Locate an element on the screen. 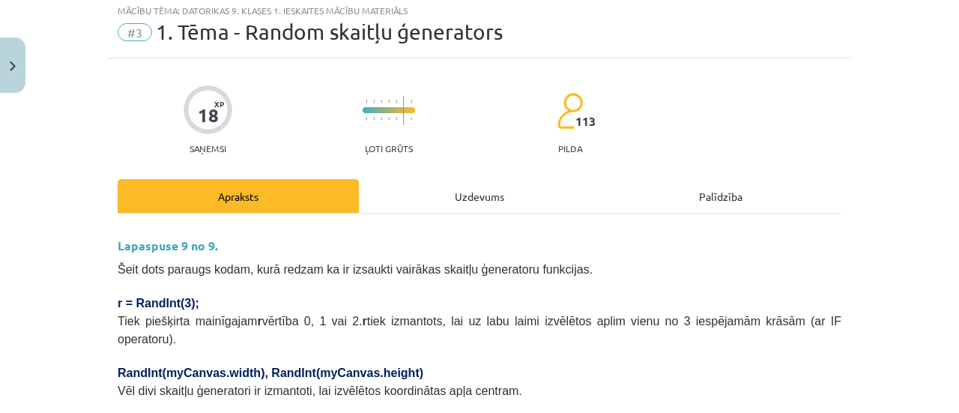  span: Vēl divi skaitļu ģeneratori ir izmantoti, lai izvēlētos koordinātas apļa centram. is located at coordinates (320, 390).